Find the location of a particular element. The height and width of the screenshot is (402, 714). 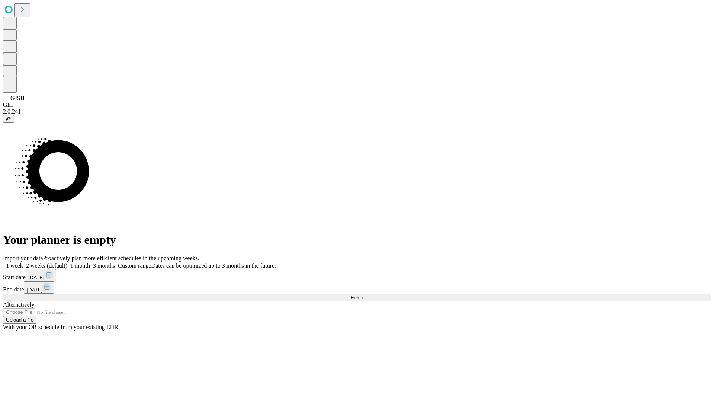

span: 1 month is located at coordinates (80, 265).